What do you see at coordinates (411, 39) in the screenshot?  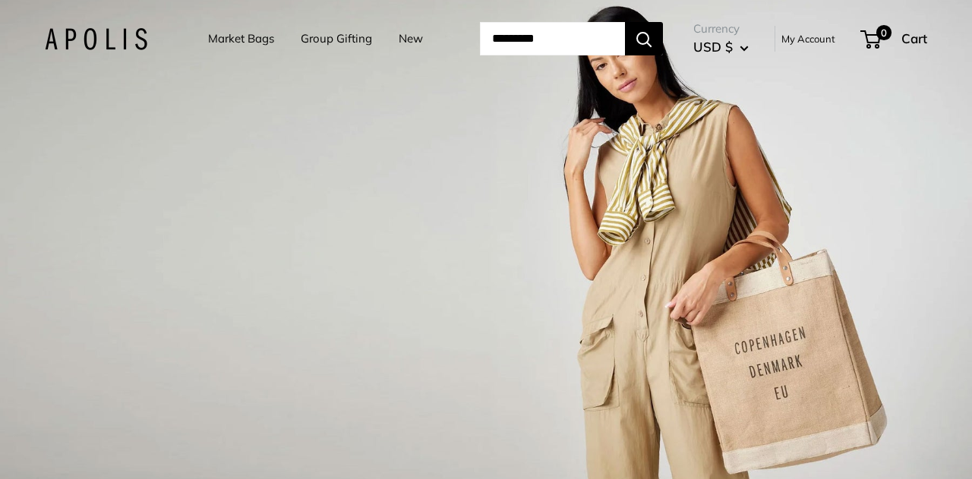 I see `a: New` at bounding box center [411, 39].